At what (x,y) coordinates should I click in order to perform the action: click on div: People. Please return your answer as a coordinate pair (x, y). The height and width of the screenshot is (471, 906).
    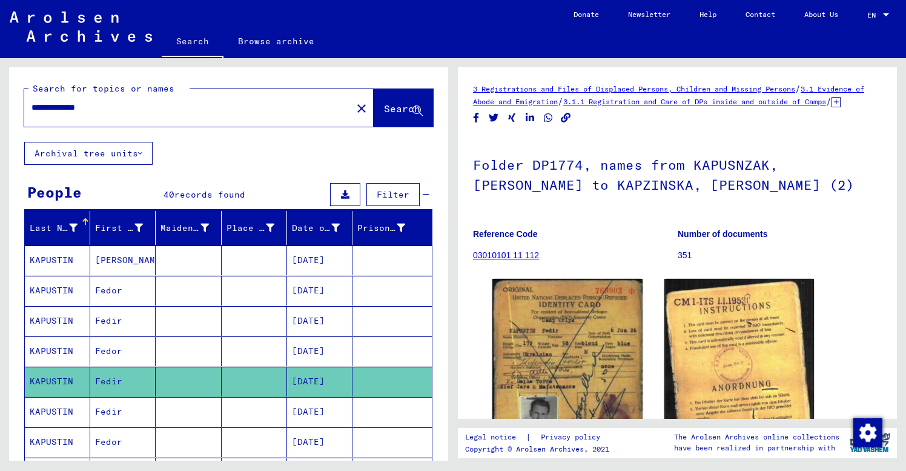
    Looking at the image, I should click on (55, 192).